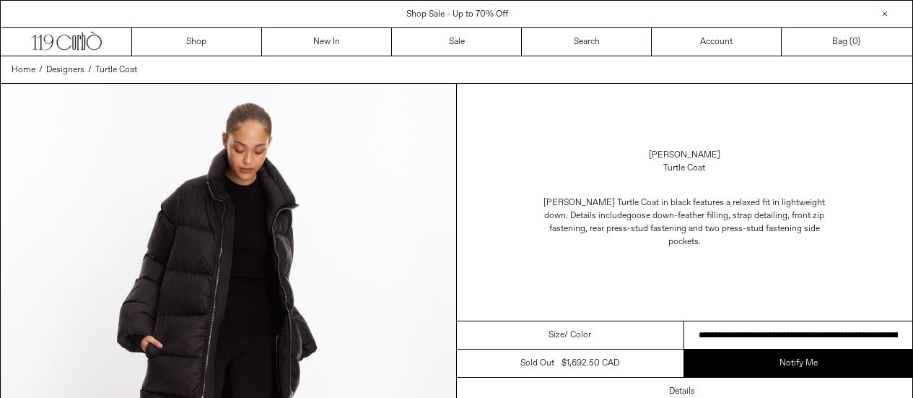 This screenshot has width=913, height=398. What do you see at coordinates (327, 42) in the screenshot?
I see `a: New In` at bounding box center [327, 42].